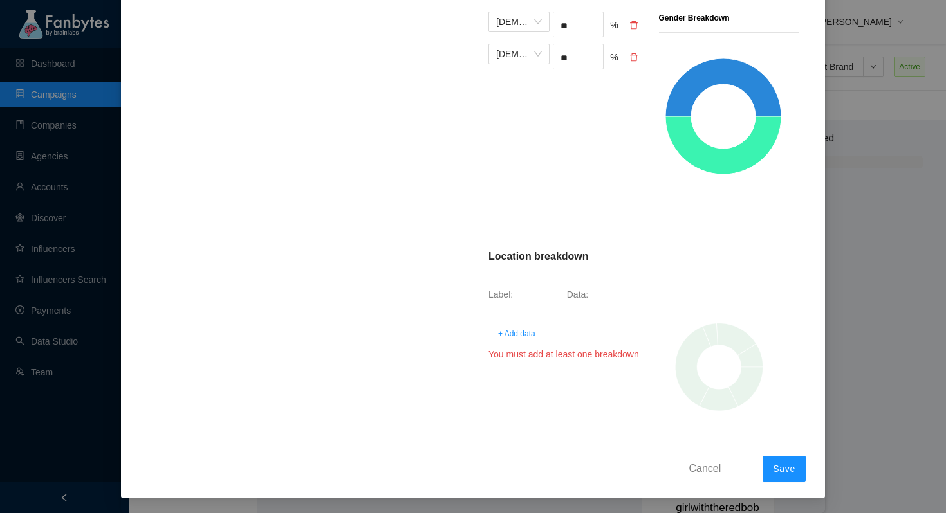  I want to click on span: + Add data, so click(517, 334).